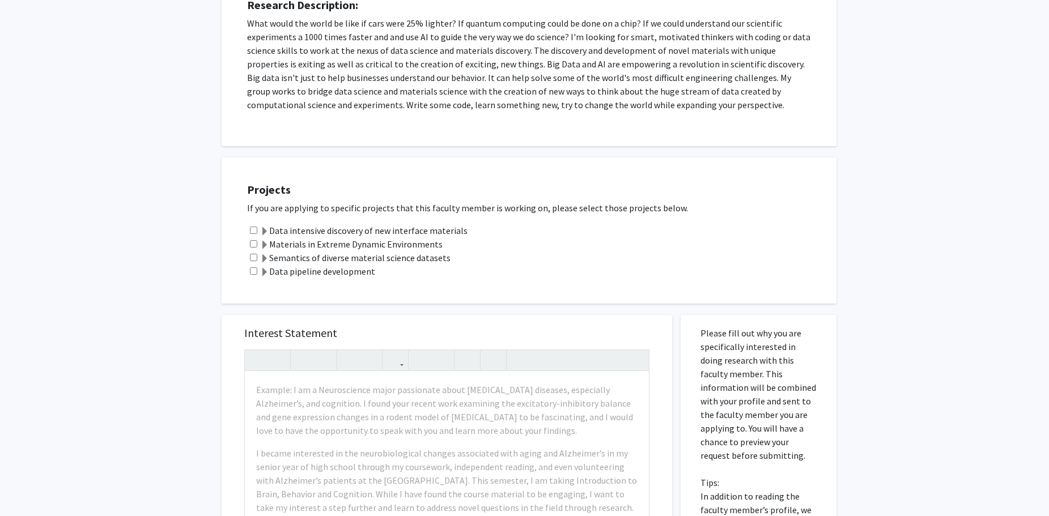 This screenshot has width=1049, height=516. What do you see at coordinates (447, 333) in the screenshot?
I see `h5: Interest Statement` at bounding box center [447, 333].